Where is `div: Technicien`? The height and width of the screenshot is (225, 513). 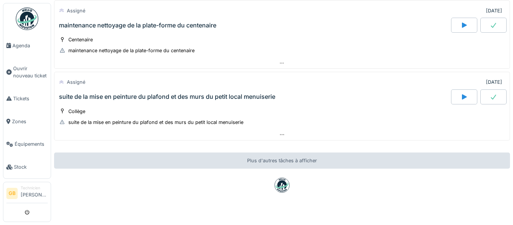 div: Technicien is located at coordinates (34, 188).